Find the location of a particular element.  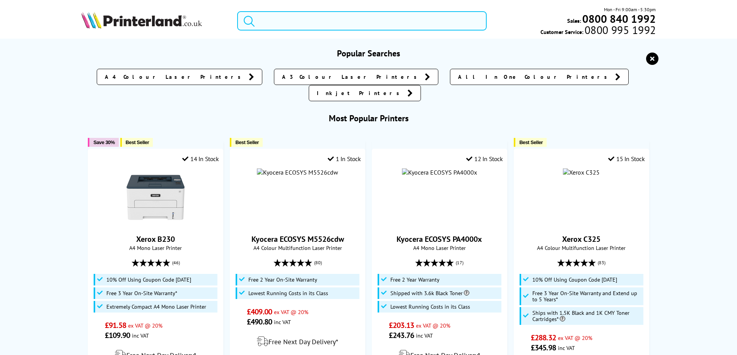

a: A3 Colour Laser Printers is located at coordinates (356, 77).